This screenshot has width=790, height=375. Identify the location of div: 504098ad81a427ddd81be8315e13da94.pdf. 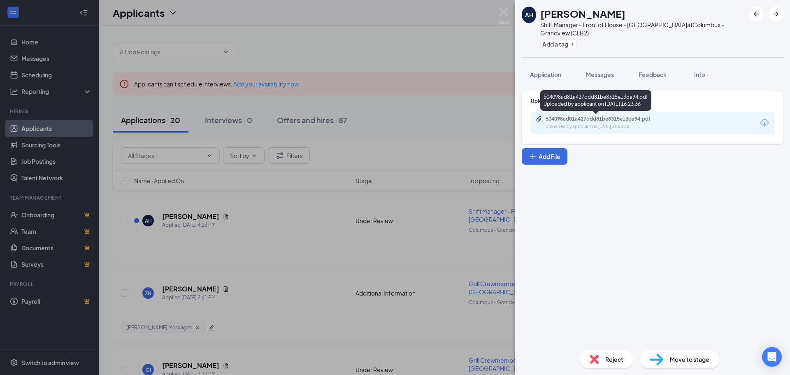
(603, 119).